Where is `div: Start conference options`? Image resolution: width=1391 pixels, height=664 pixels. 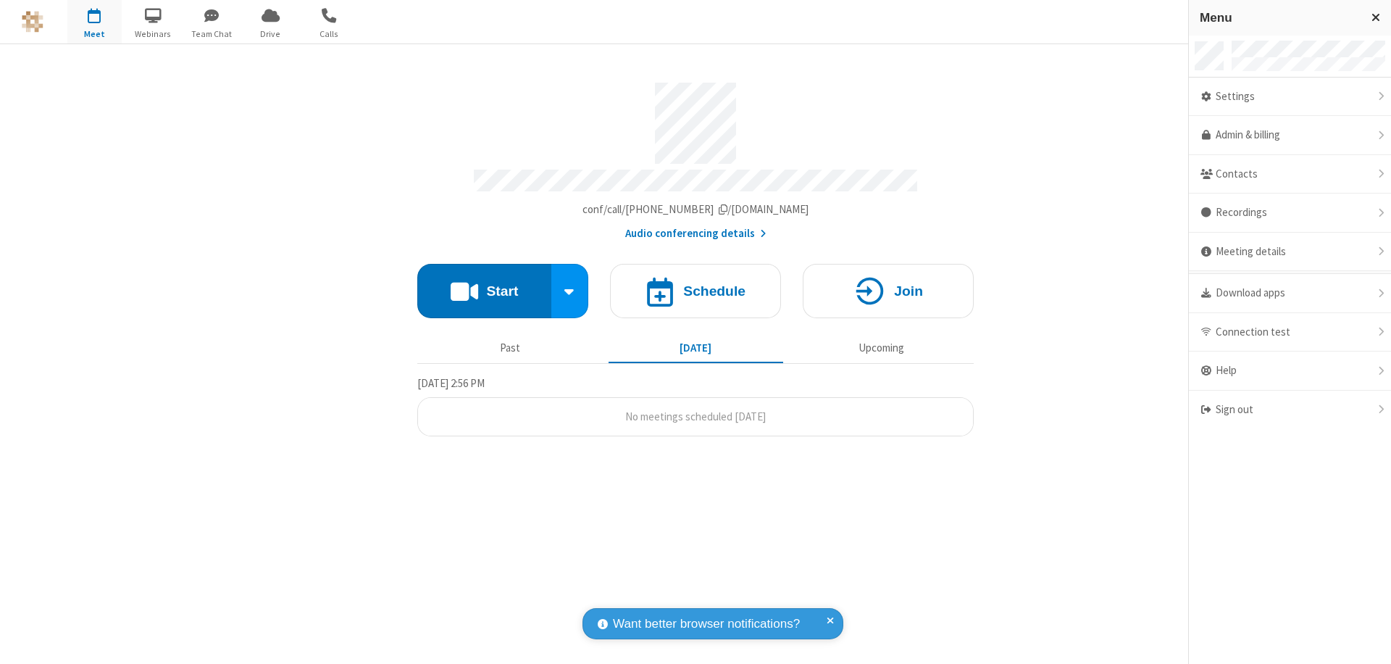
div: Start conference options is located at coordinates (570, 290).